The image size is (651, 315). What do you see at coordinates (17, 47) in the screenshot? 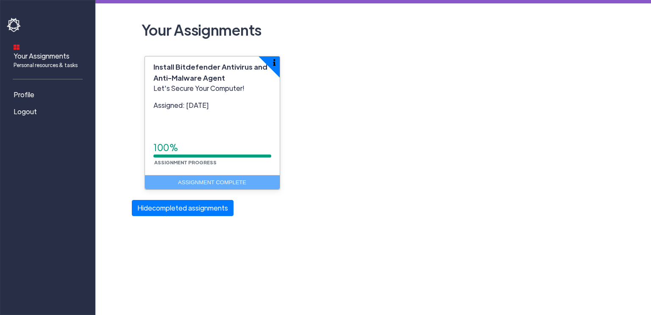
I see `img: dashboard-icon.svg` at bounding box center [17, 47].